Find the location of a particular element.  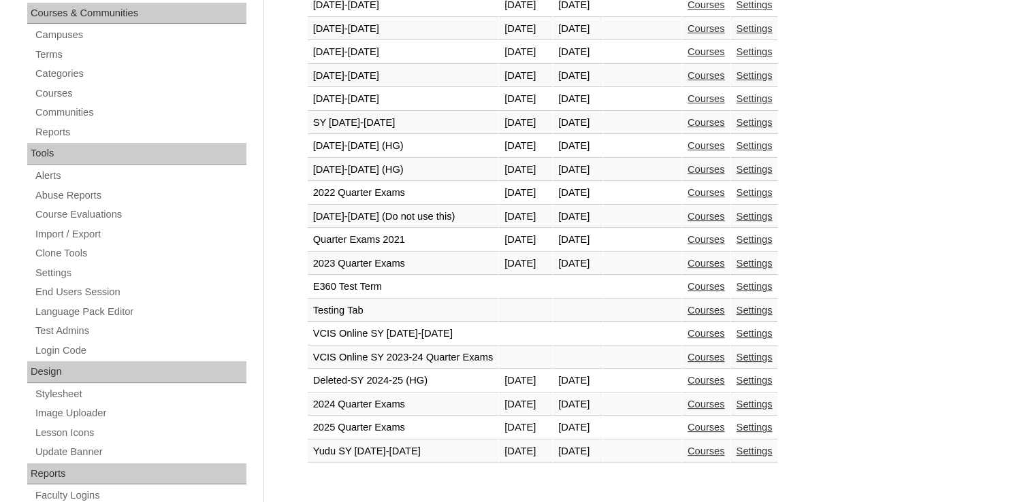

div: Tools is located at coordinates (137, 154).